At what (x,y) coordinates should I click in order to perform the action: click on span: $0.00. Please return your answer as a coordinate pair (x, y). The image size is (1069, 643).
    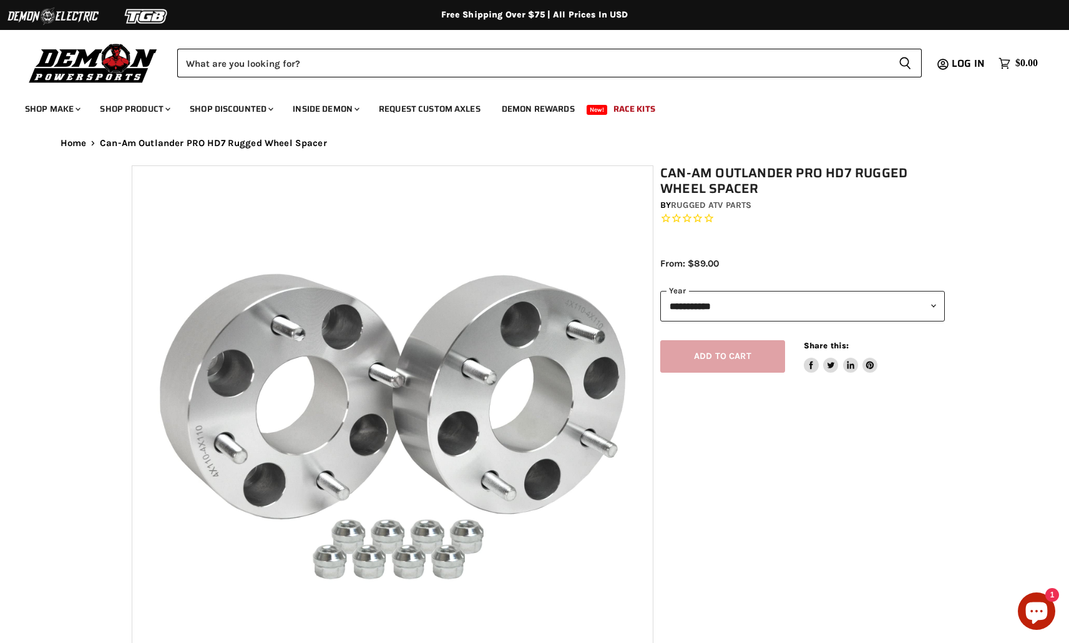
    Looking at the image, I should click on (1027, 63).